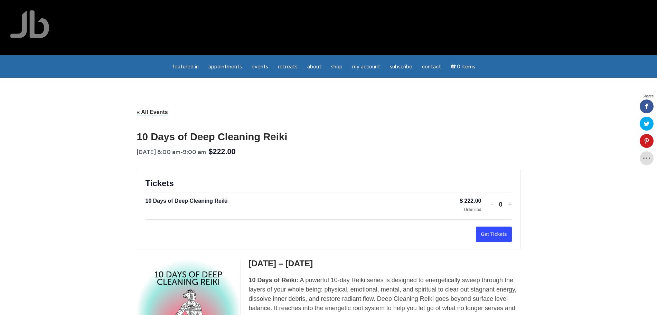 The image size is (657, 315). What do you see at coordinates (337, 67) in the screenshot?
I see `a: Shop` at bounding box center [337, 67].